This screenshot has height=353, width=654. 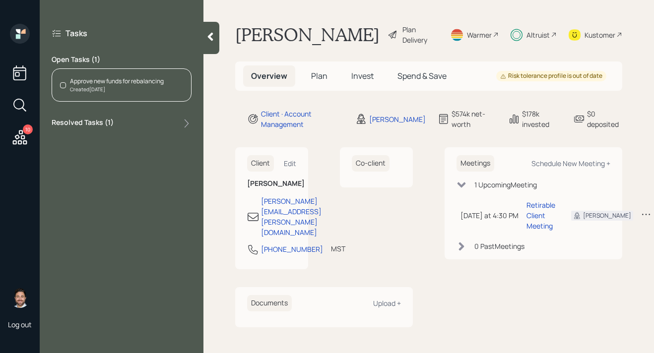 I want to click on div: Edit, so click(x=290, y=163).